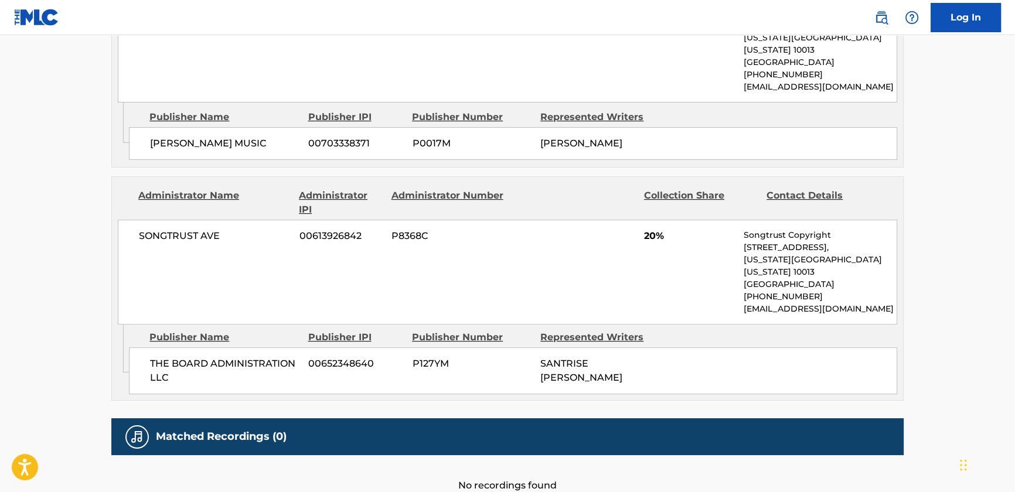 This screenshot has width=1015, height=492. What do you see at coordinates (701, 203) in the screenshot?
I see `div: Collection Share` at bounding box center [701, 203].